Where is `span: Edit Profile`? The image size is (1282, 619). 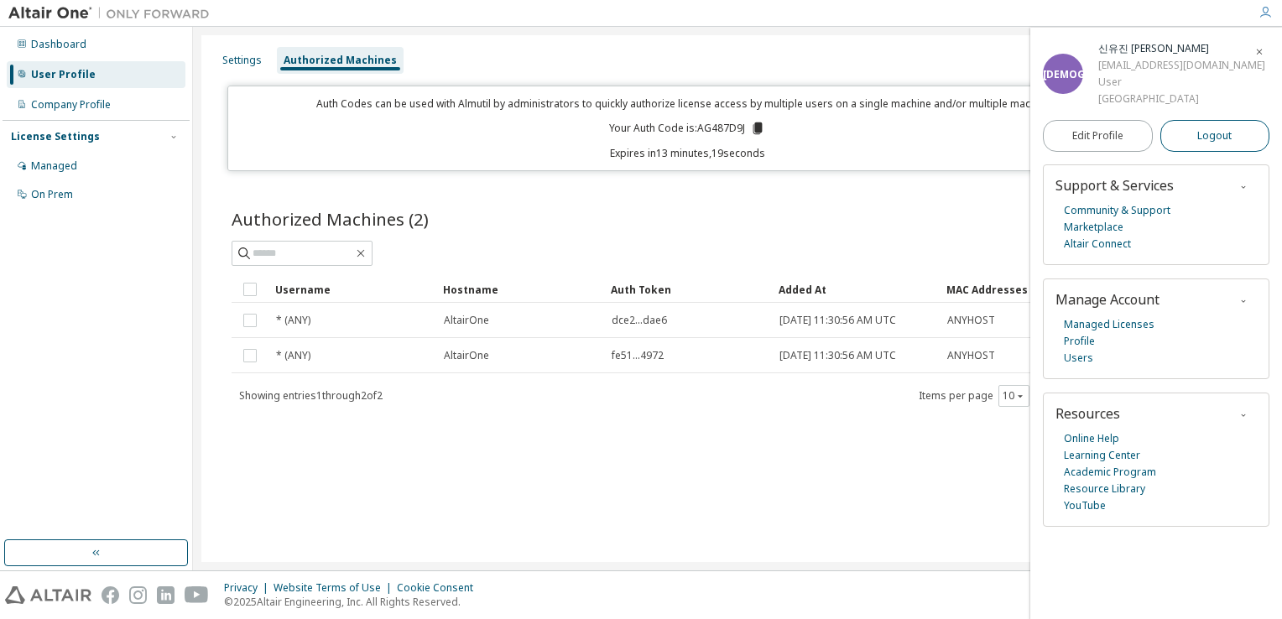
span: Edit Profile is located at coordinates (1097, 136).